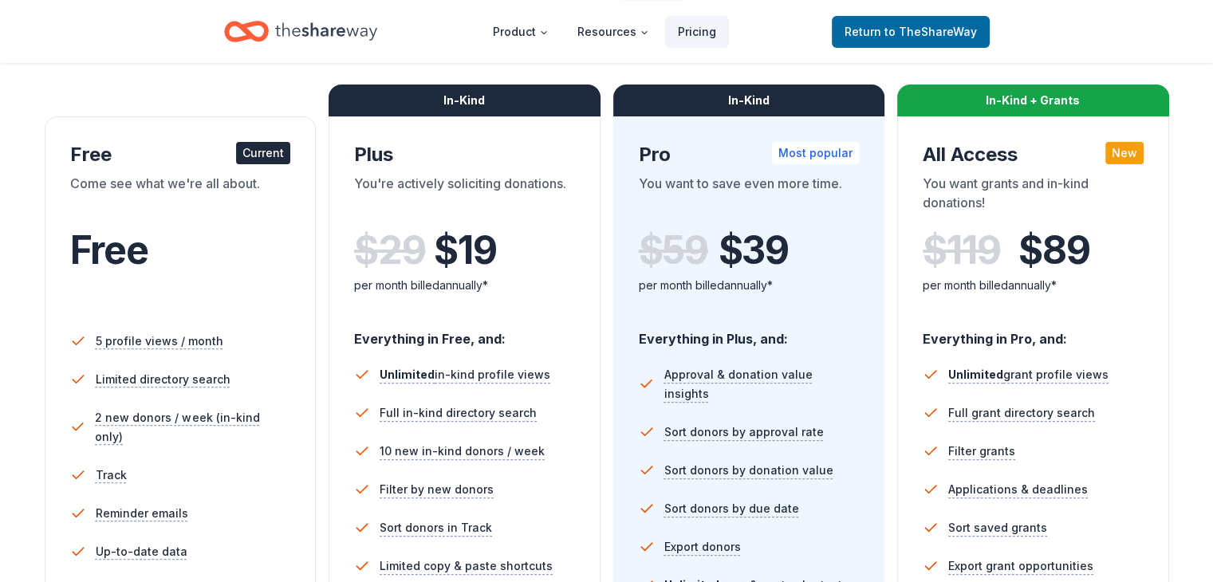  Describe the element at coordinates (997, 528) in the screenshot. I see `span: Sort saved grants` at that location.